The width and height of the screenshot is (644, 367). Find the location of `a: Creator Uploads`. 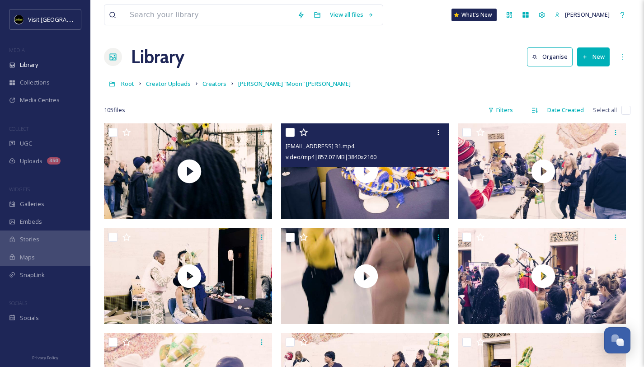

a: Creator Uploads is located at coordinates (168, 84).